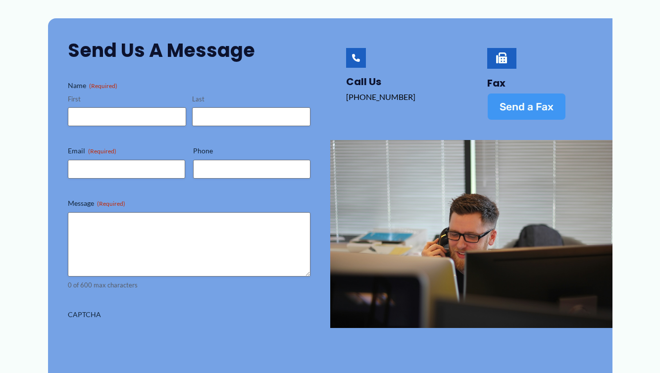 The height and width of the screenshot is (373, 660). What do you see at coordinates (189, 315) in the screenshot?
I see `label: CAPTCHA` at bounding box center [189, 315].